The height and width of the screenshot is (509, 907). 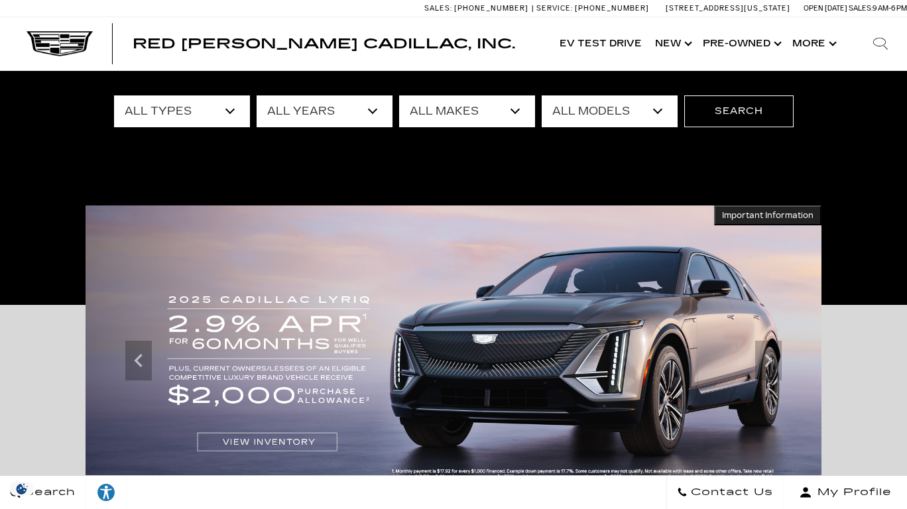 I want to click on span: My Profile, so click(x=852, y=493).